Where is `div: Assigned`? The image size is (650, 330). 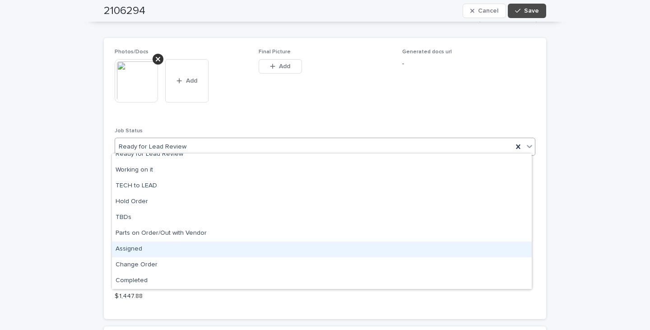 div: Assigned is located at coordinates (322, 249).